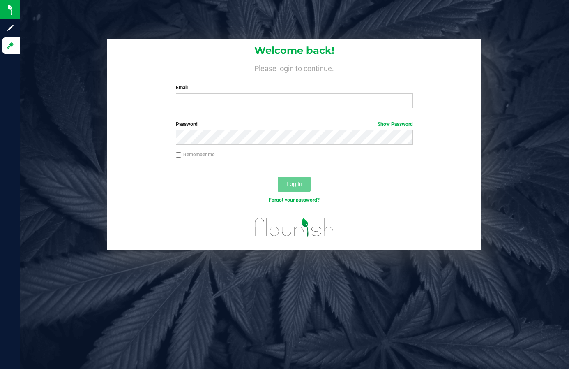 This screenshot has width=569, height=369. Describe the element at coordinates (294, 184) in the screenshot. I see `span: Log In` at that location.